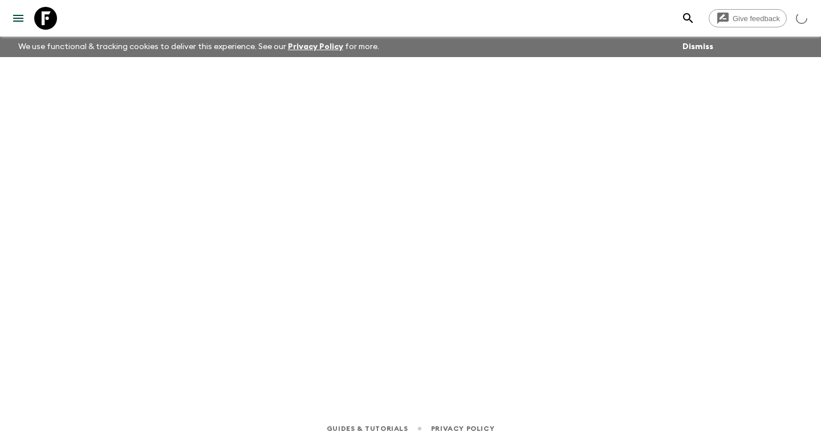 The height and width of the screenshot is (444, 821). What do you see at coordinates (688, 18) in the screenshot?
I see `button: search adventures` at bounding box center [688, 18].